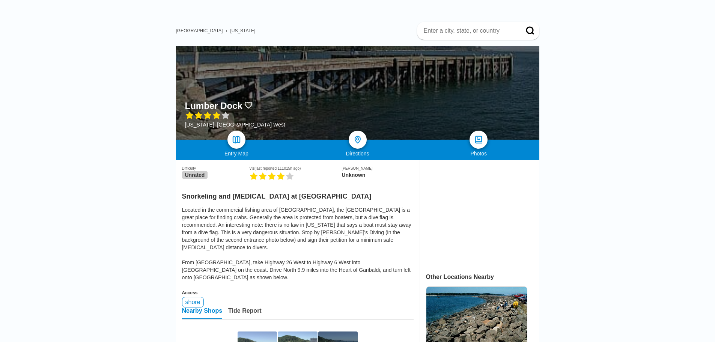 Image resolution: width=715 pixels, height=342 pixels. Describe the element at coordinates (202, 313) in the screenshot. I see `div: Nearby Shops` at that location.